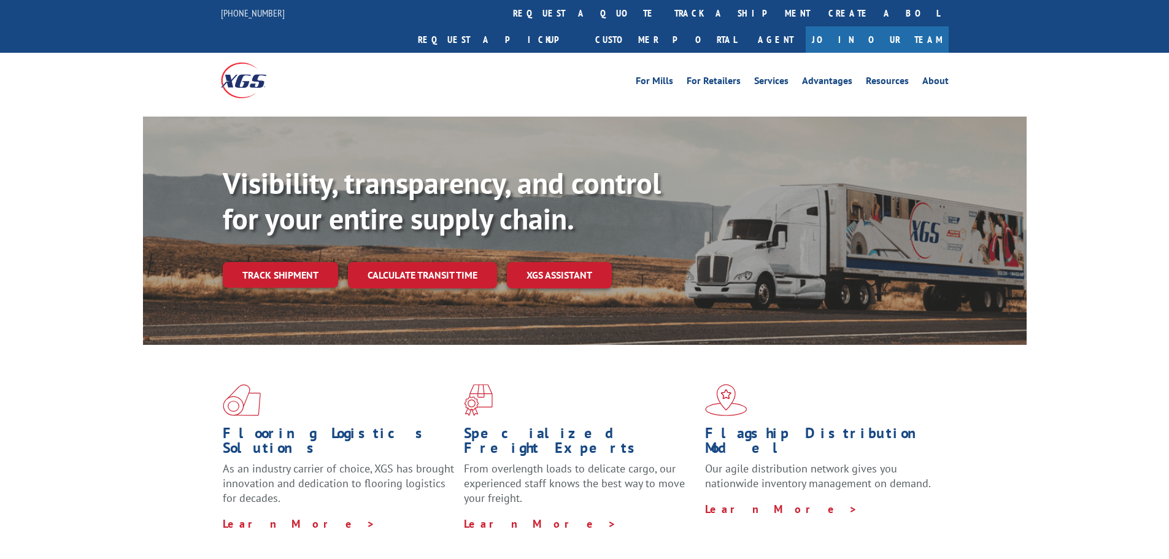 This screenshot has width=1169, height=559. Describe the element at coordinates (497, 39) in the screenshot. I see `a: Request a pickup` at that location.